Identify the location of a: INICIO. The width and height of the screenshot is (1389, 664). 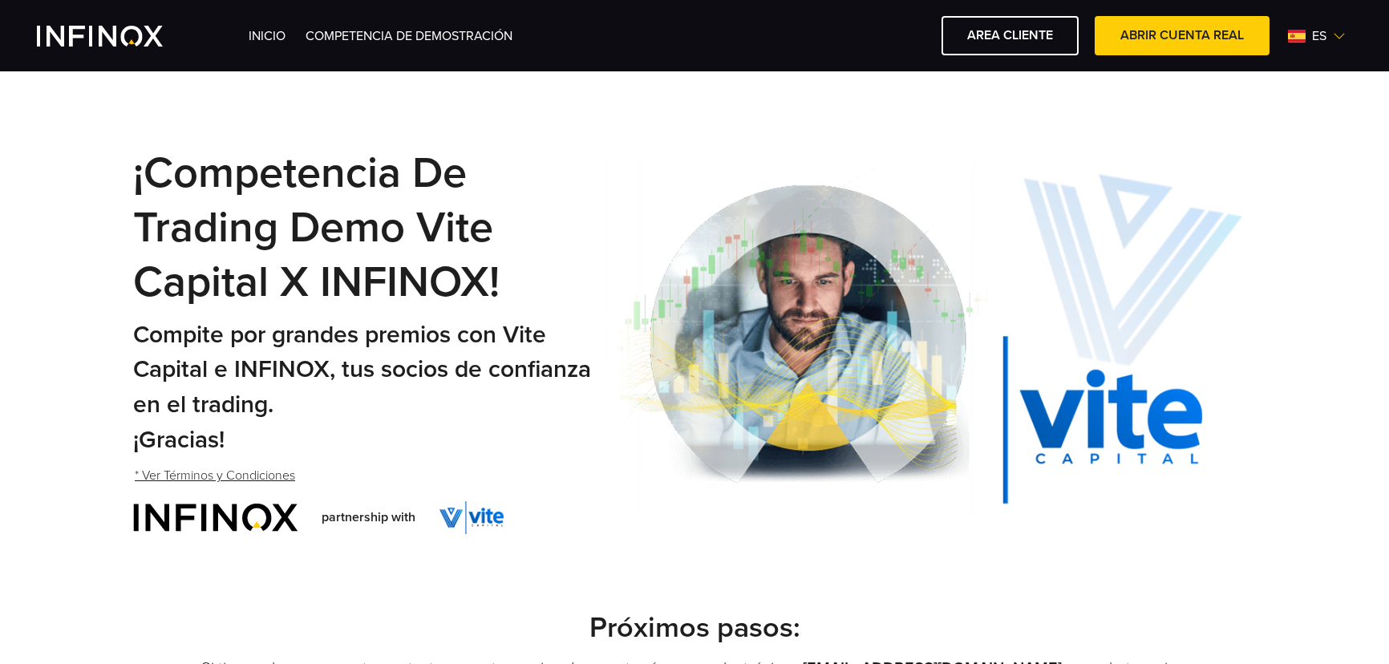
(267, 36).